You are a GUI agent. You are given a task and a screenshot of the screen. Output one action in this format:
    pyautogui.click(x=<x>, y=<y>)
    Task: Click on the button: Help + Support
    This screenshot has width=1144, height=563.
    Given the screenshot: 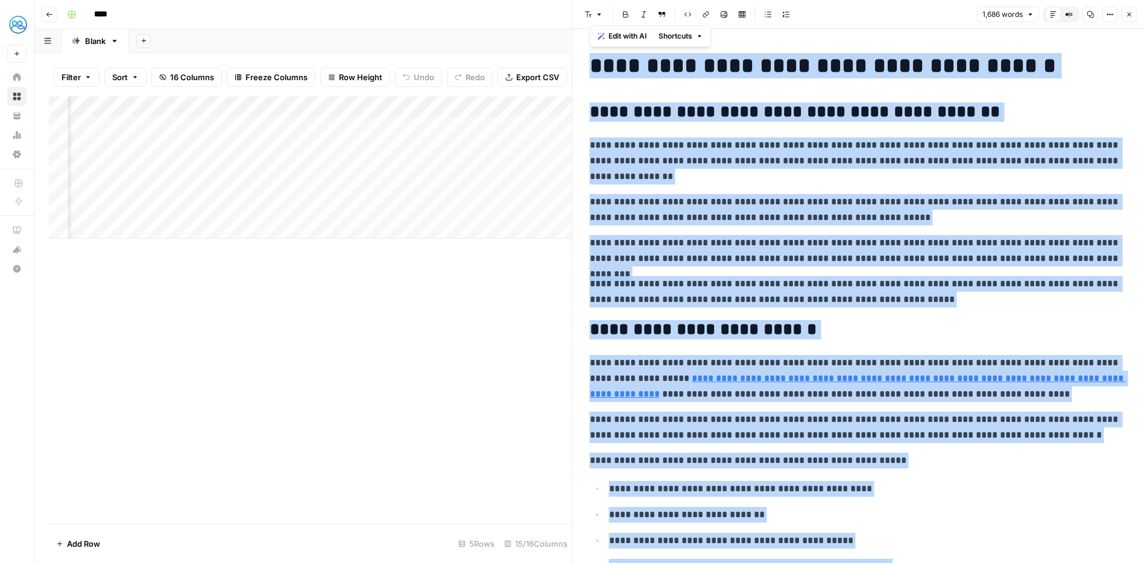 What is the action you would take?
    pyautogui.click(x=17, y=269)
    